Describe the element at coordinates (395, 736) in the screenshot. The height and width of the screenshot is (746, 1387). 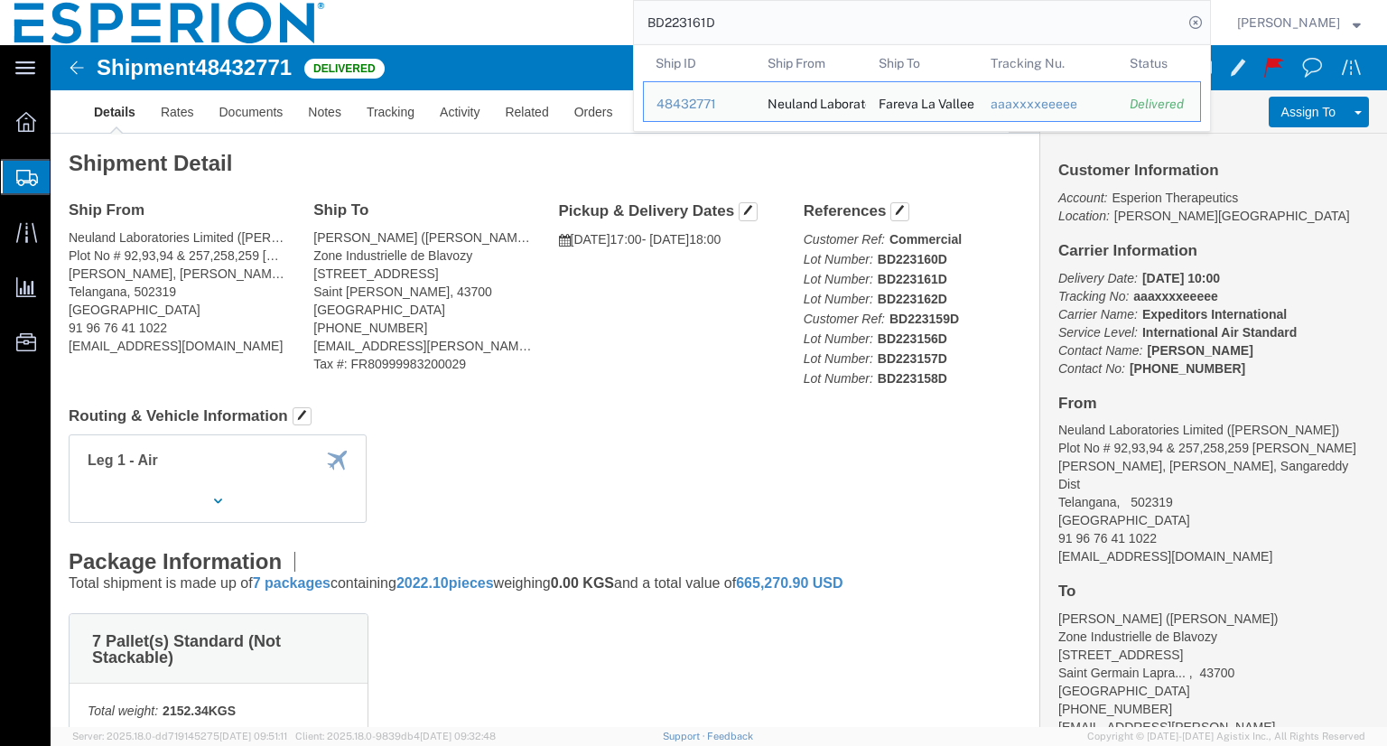
I see `span: Client: 2025.18.0-9839db4` at that location.